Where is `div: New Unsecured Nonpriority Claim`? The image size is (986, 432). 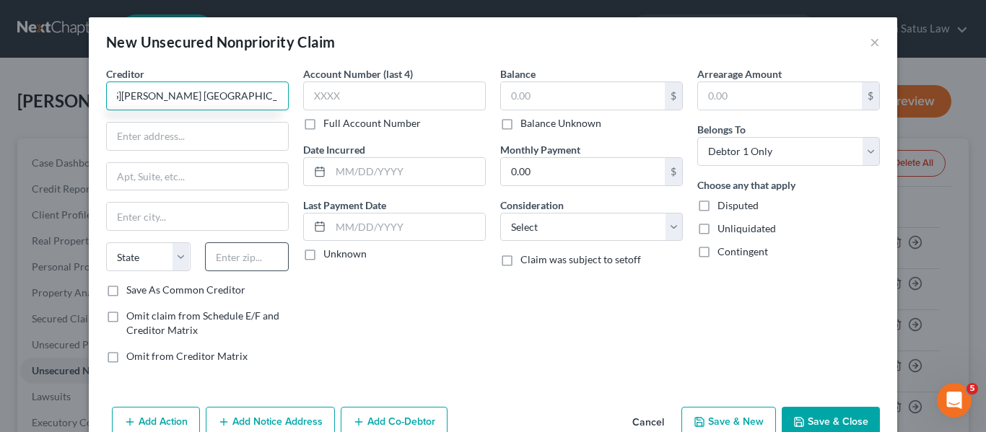
div: New Unsecured Nonpriority Claim is located at coordinates (220, 42).